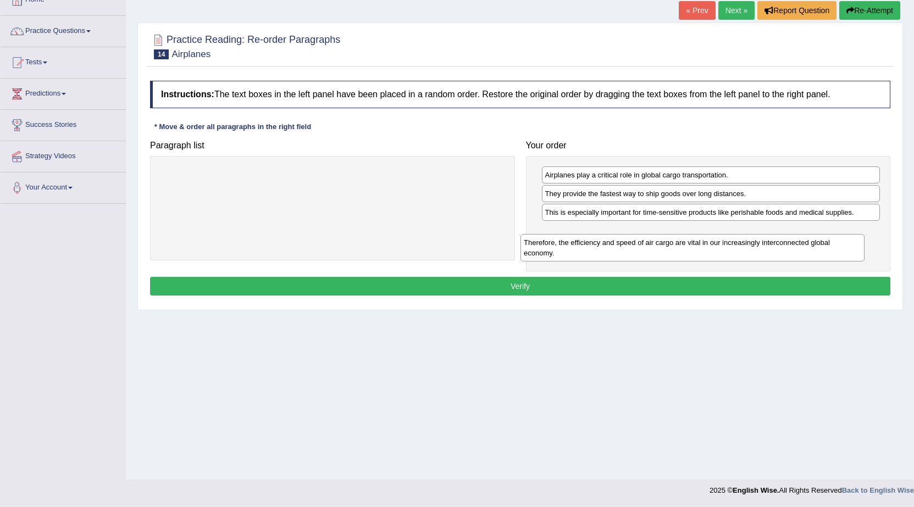 This screenshot has height=507, width=914. Describe the element at coordinates (709, 146) in the screenshot. I see `h4: Your order` at that location.